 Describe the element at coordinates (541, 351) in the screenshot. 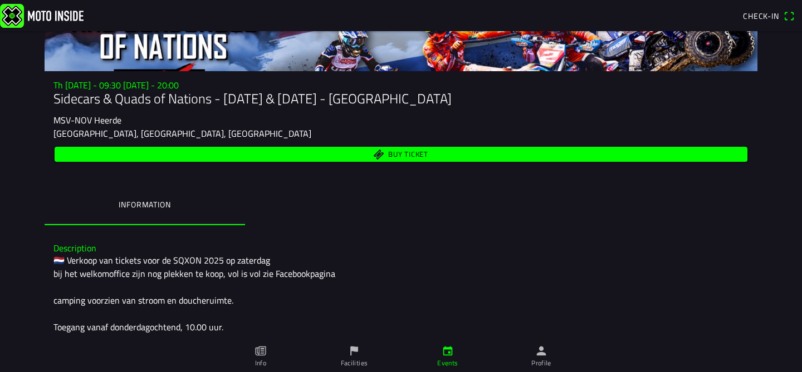

I see `ion-icon: person` at that location.